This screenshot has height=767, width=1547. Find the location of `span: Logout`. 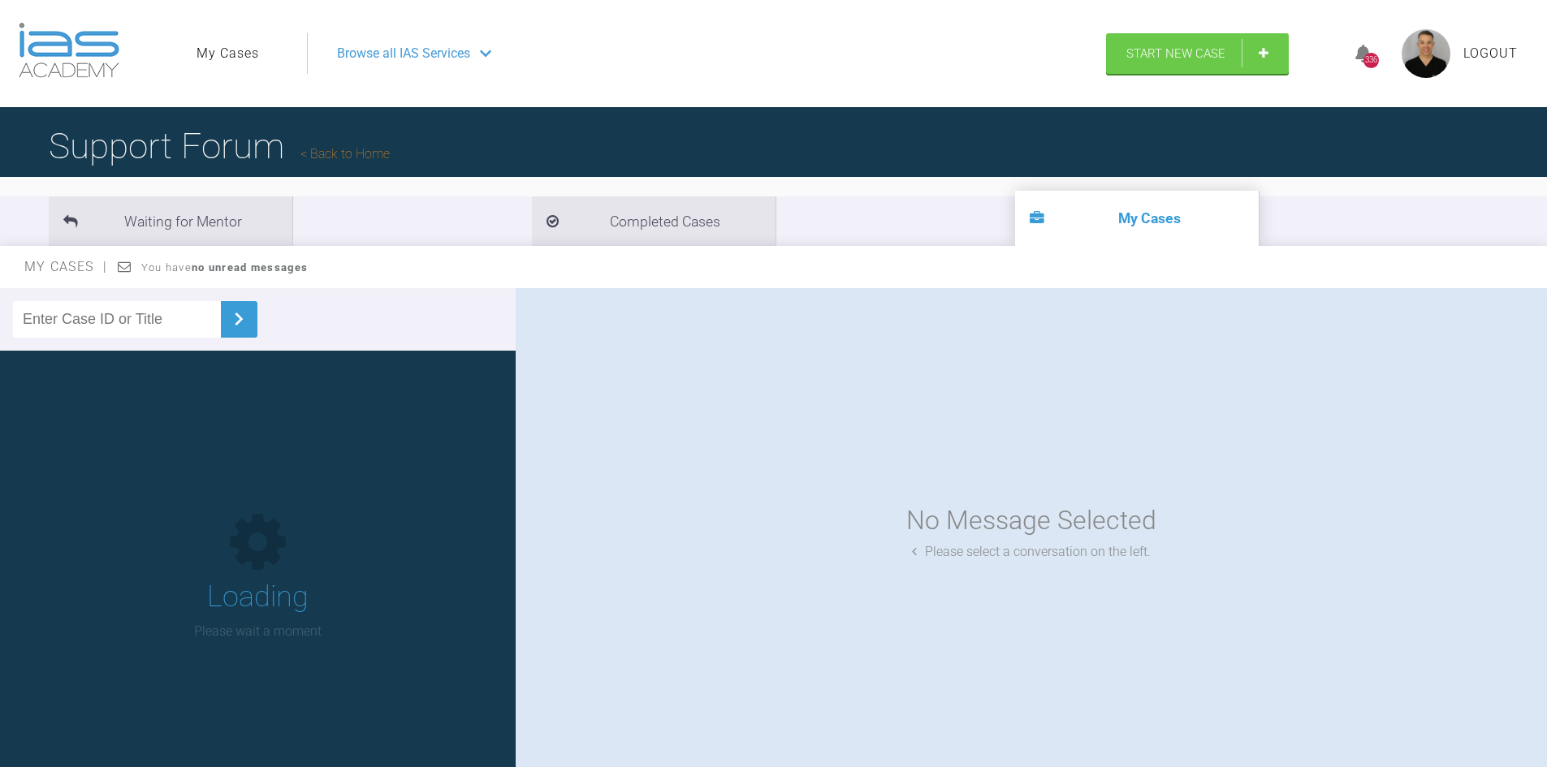

span: Logout is located at coordinates (1490, 54).